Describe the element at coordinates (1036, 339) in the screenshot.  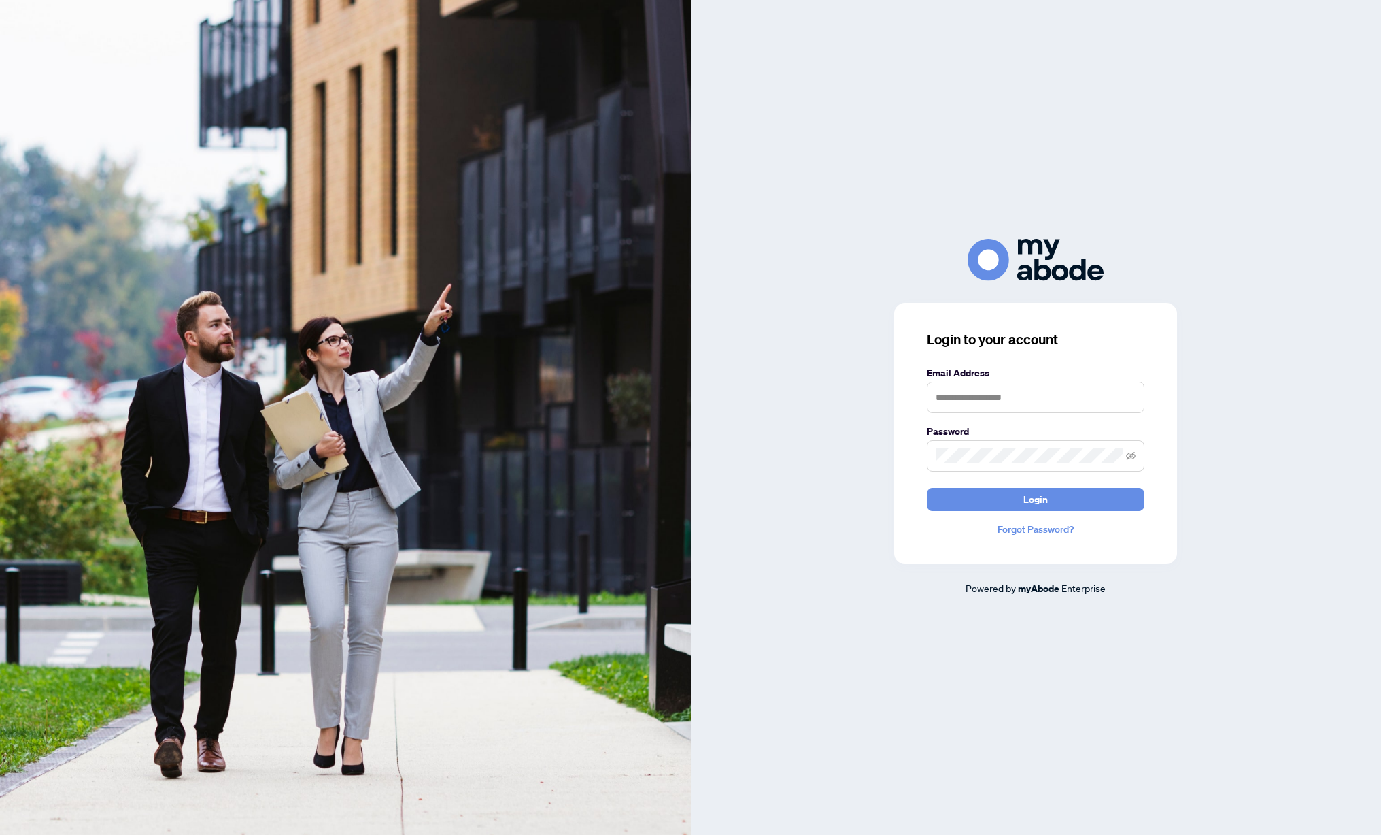
I see `h3: Login to your account` at that location.